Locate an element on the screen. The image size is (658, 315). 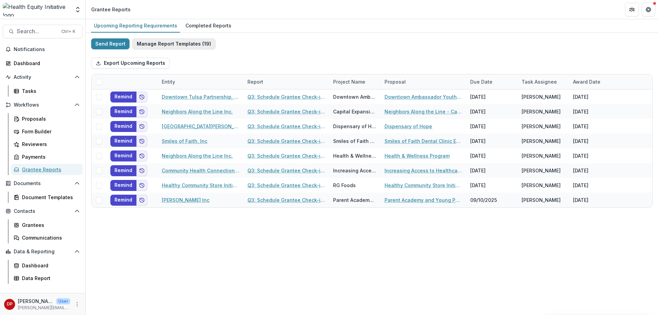
div: Tasks is located at coordinates (49, 91).